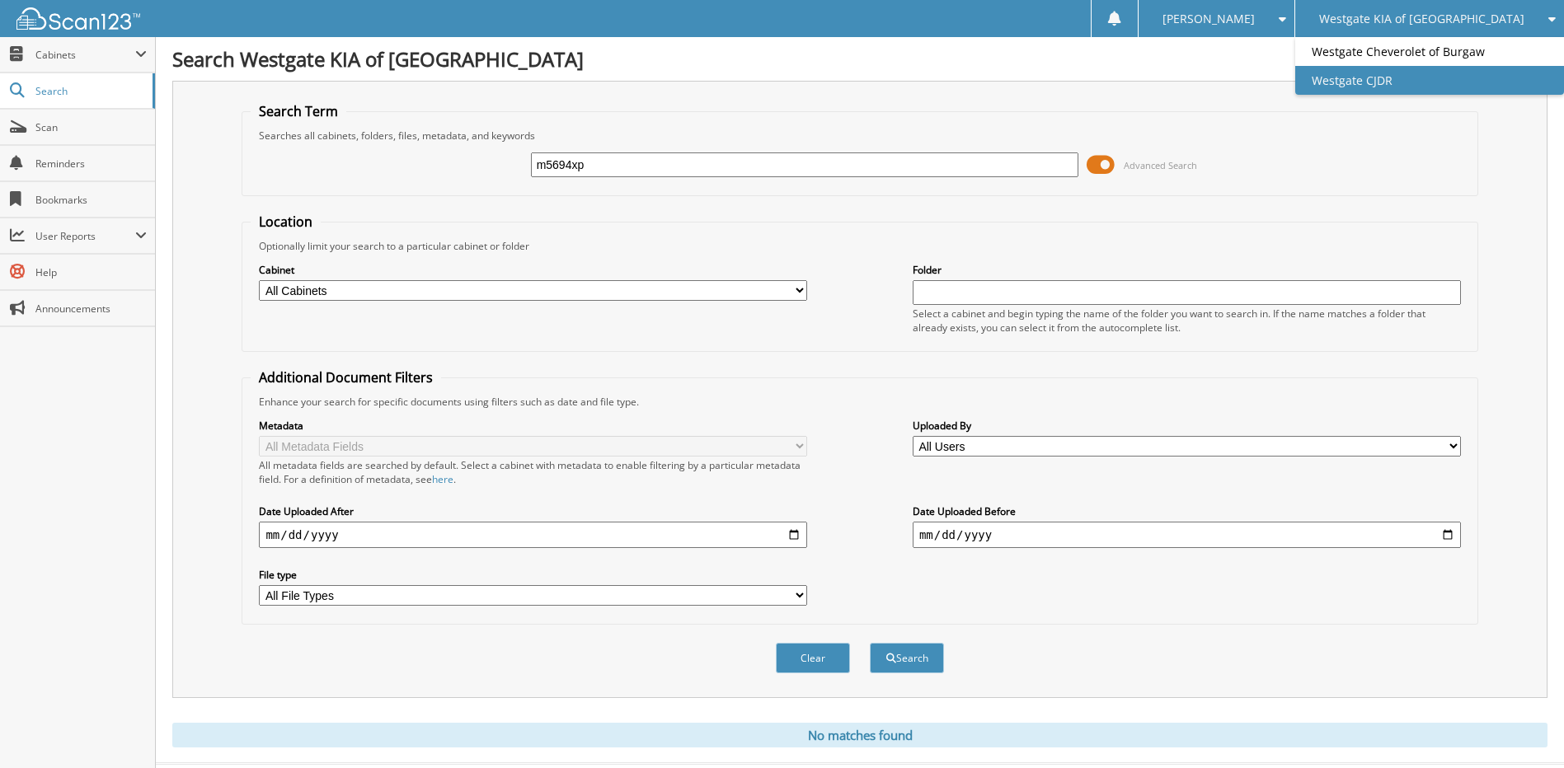 Image resolution: width=1564 pixels, height=768 pixels. What do you see at coordinates (91, 163) in the screenshot?
I see `span: Reminders` at bounding box center [91, 163].